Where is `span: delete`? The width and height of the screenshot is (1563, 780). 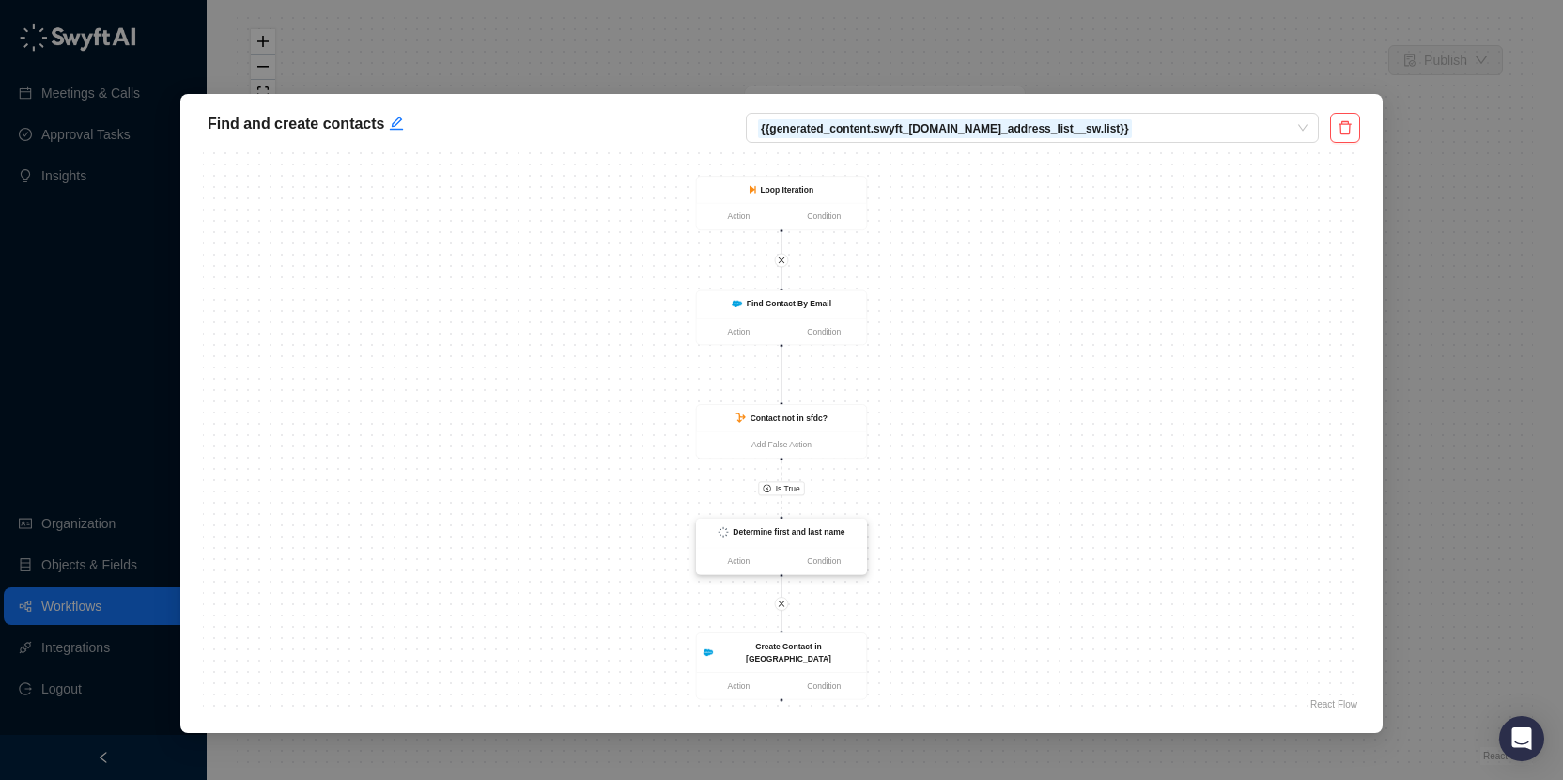 span: delete is located at coordinates (1345, 128).